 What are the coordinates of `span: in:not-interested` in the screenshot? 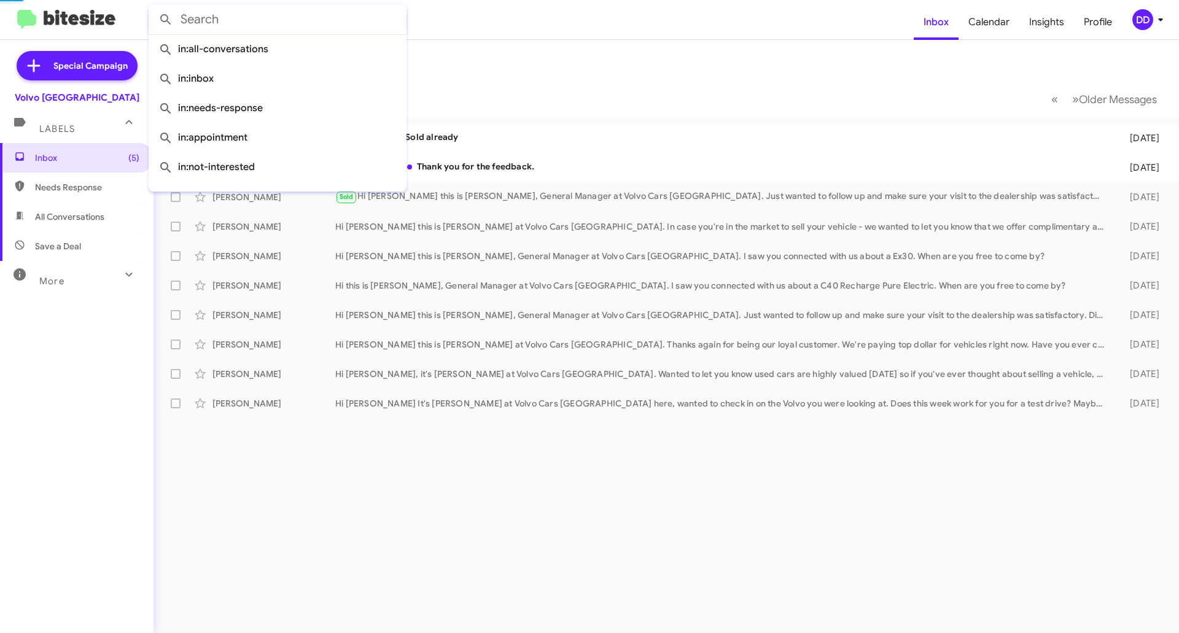 It's located at (277, 167).